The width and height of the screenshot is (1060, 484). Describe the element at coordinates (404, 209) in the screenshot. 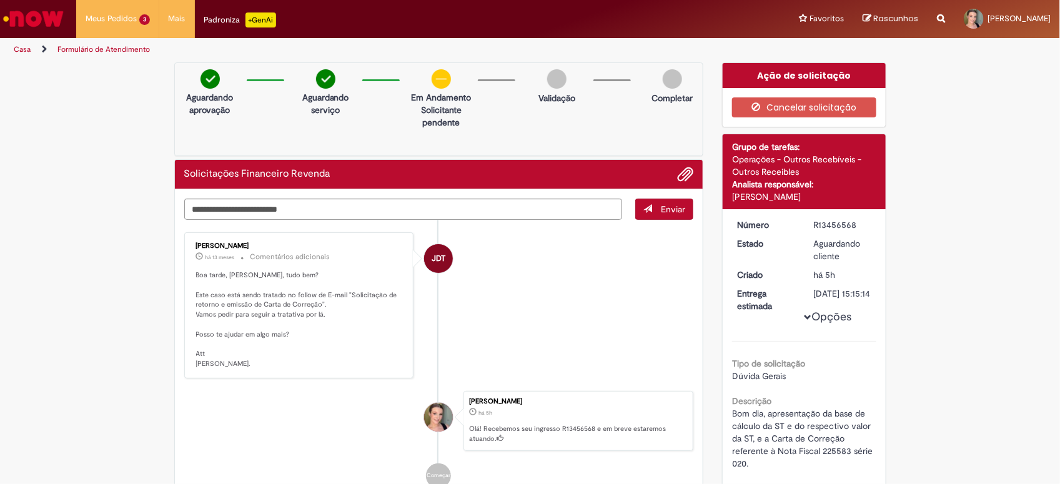

I see `textarea: Digite sua mensagem aqui...` at that location.